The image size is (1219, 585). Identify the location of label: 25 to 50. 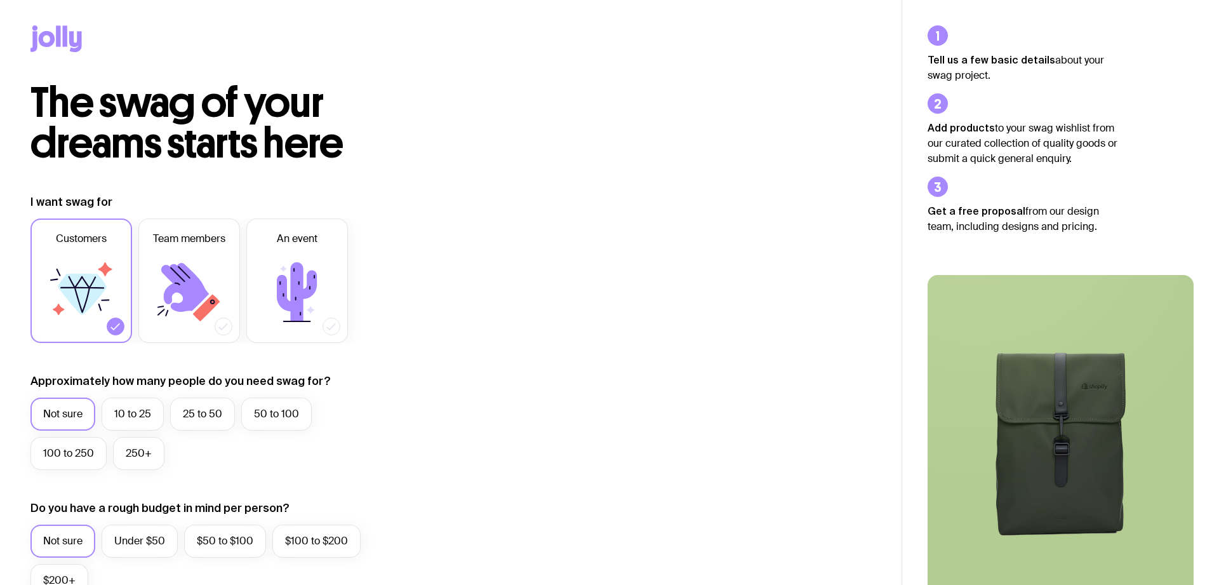
(202, 414).